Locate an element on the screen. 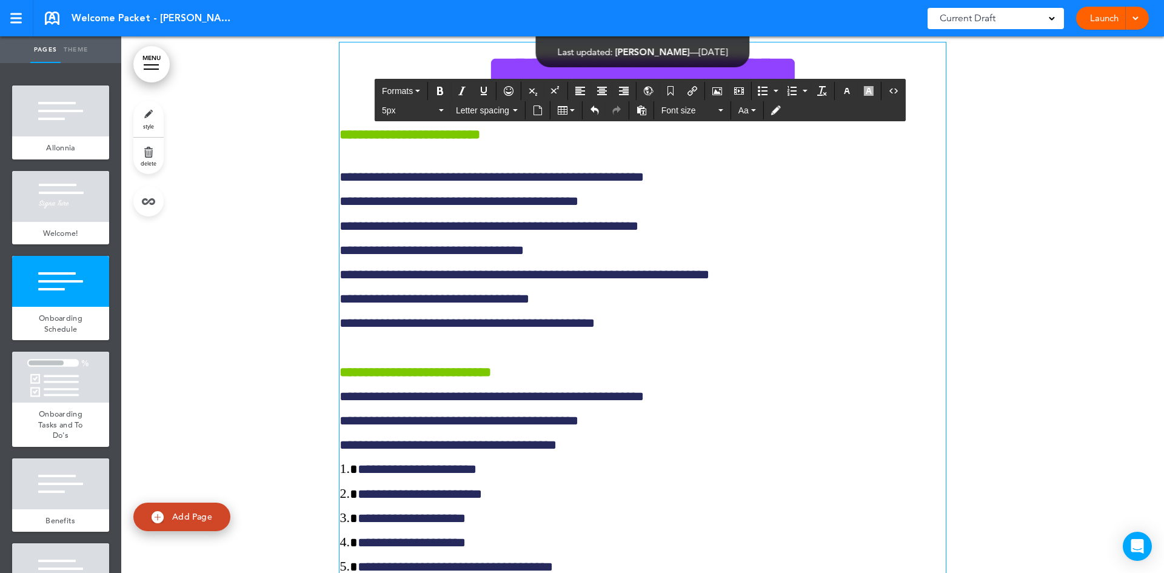 This screenshot has width=1164, height=573. div: Anchor is located at coordinates (671, 91).